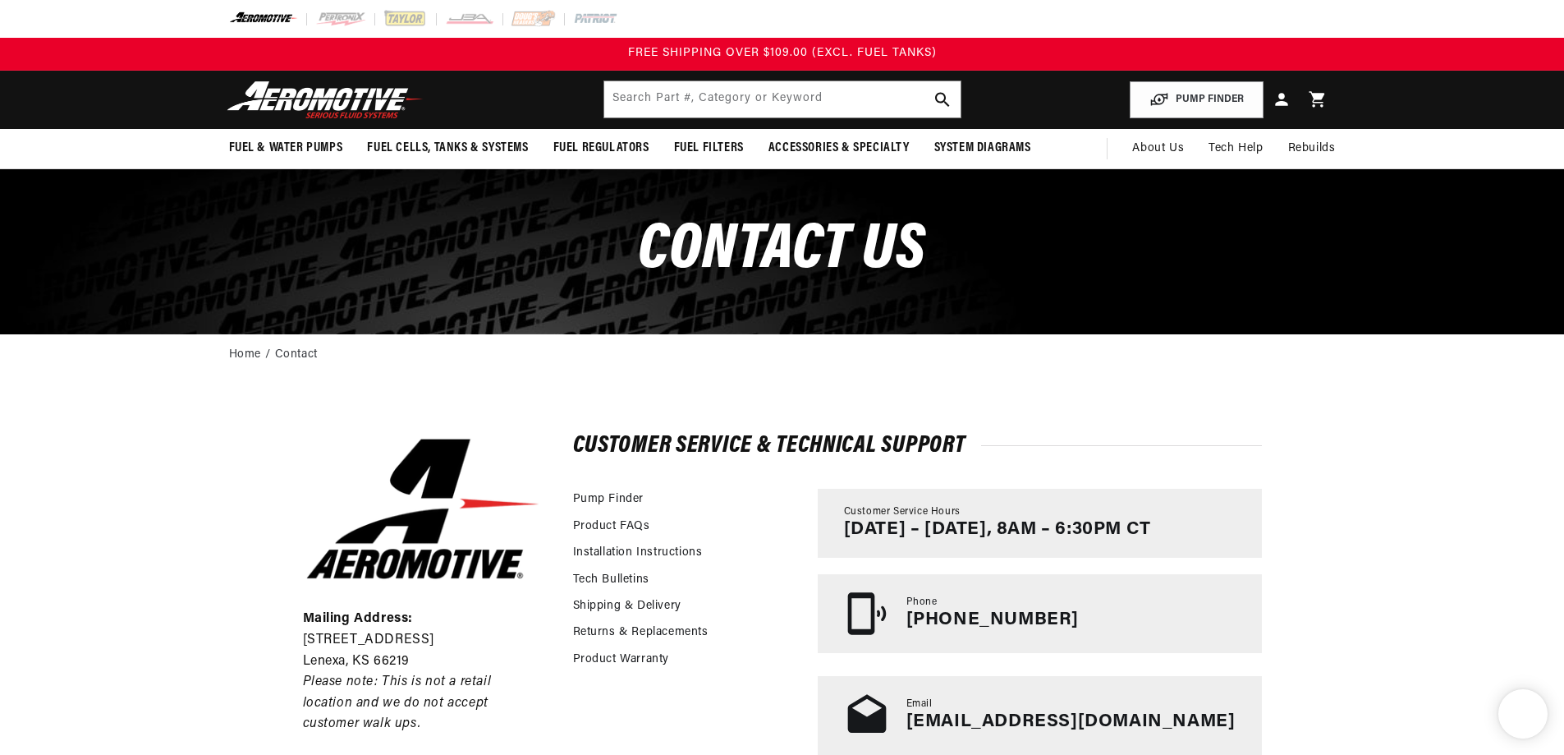 The image size is (1564, 755). Describe the element at coordinates (1236, 149) in the screenshot. I see `span: Tech Help` at that location.